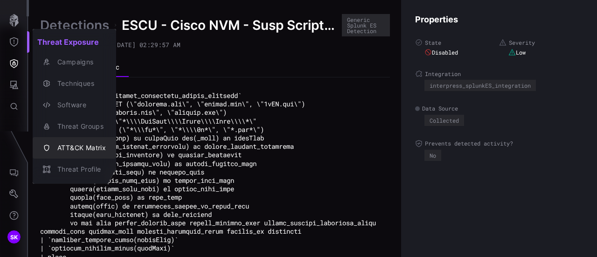  I want to click on a: Software, so click(74, 105).